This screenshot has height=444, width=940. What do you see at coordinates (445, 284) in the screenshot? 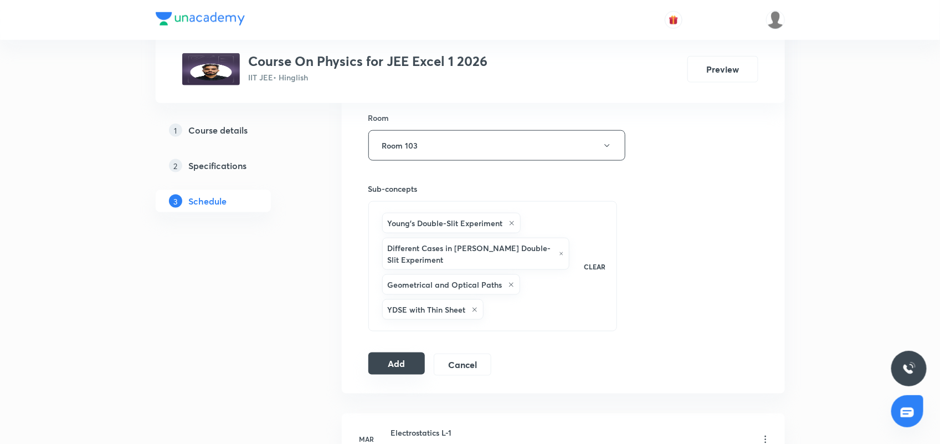
I see `h6: Geometrical and Optical Paths` at bounding box center [445, 284].